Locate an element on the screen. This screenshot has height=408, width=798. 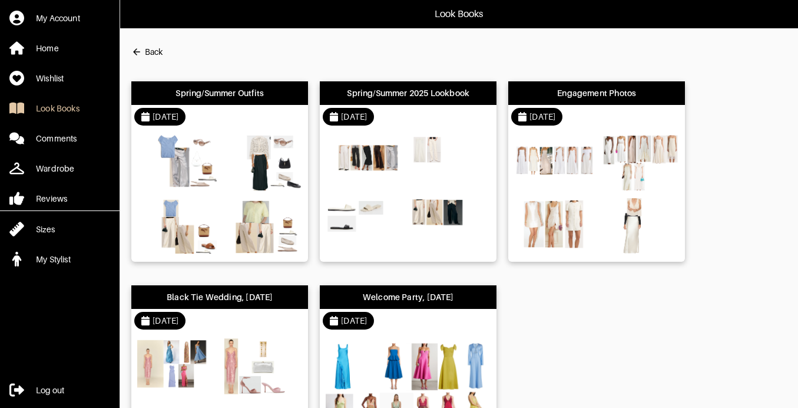
div: Comments is located at coordinates (56, 138).